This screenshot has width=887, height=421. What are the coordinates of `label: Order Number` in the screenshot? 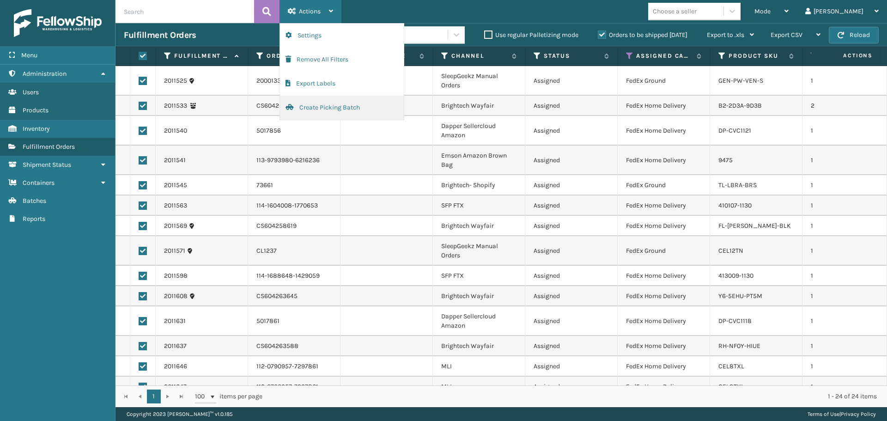 It's located at (294, 56).